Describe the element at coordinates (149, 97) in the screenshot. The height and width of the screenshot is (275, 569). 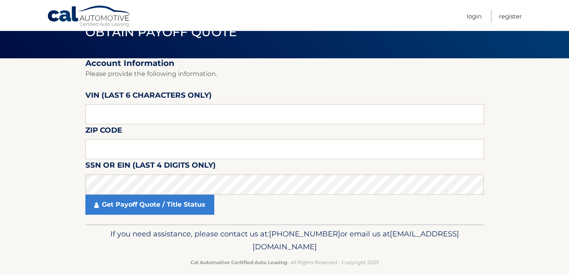
I see `label: VIN (last 6 characters only)` at that location.